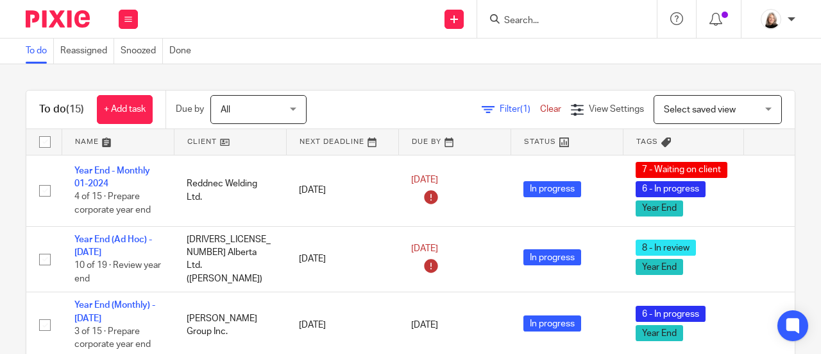 This screenshot has width=821, height=354. I want to click on a: To do, so click(40, 51).